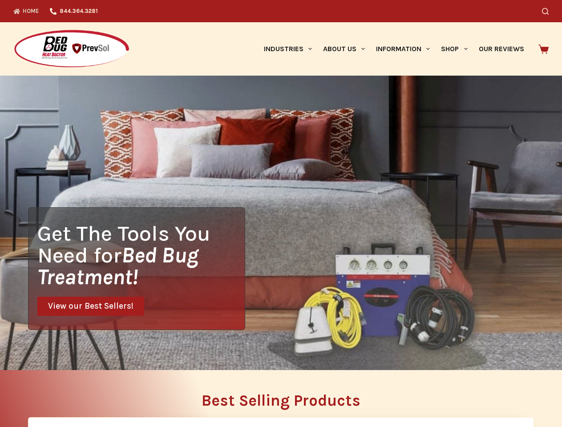  Describe the element at coordinates (545, 11) in the screenshot. I see `button: Search` at that location.